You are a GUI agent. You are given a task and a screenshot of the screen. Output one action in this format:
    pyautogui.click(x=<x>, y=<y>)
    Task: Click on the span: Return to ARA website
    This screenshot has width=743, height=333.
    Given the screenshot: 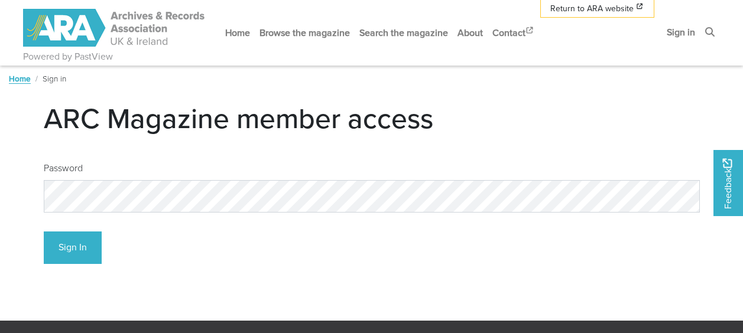 What is the action you would take?
    pyautogui.click(x=592, y=8)
    